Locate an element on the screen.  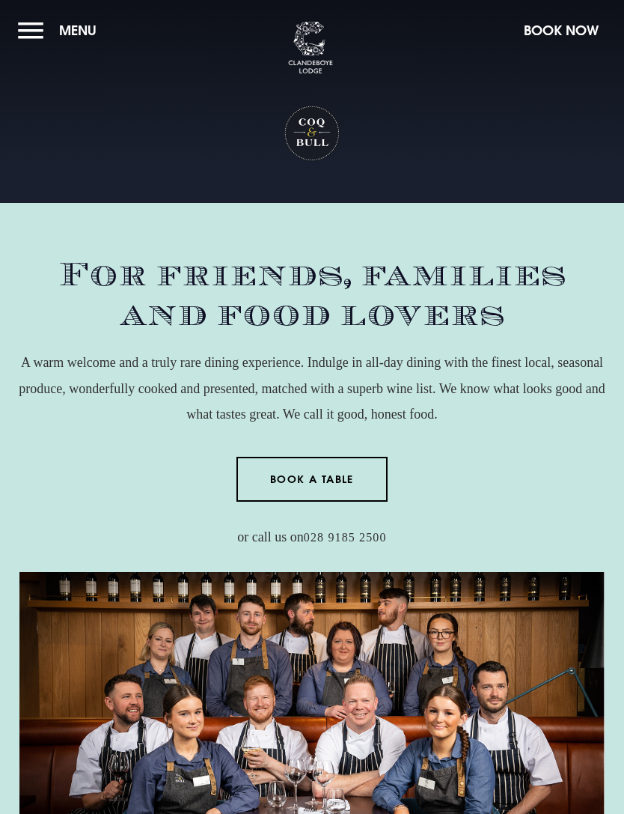
button: Menu is located at coordinates (61, 30).